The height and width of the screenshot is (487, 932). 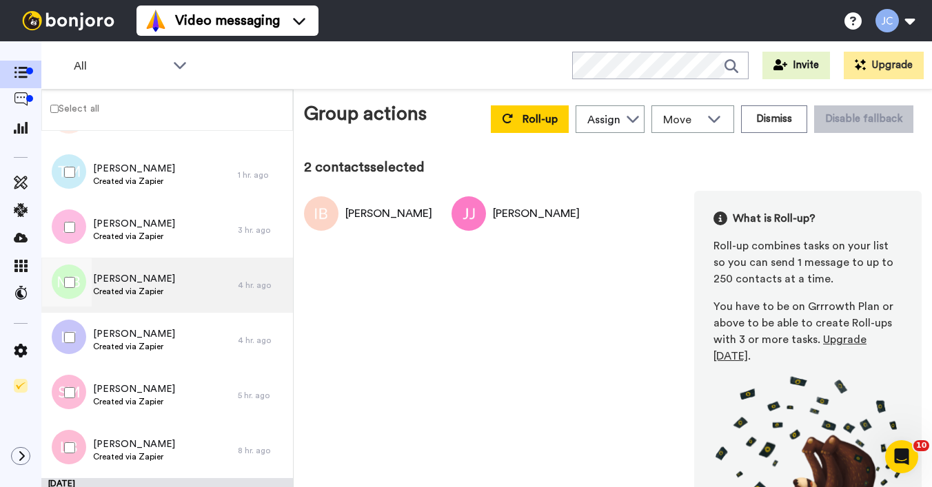 I want to click on div: 2 contacts selected, so click(x=613, y=167).